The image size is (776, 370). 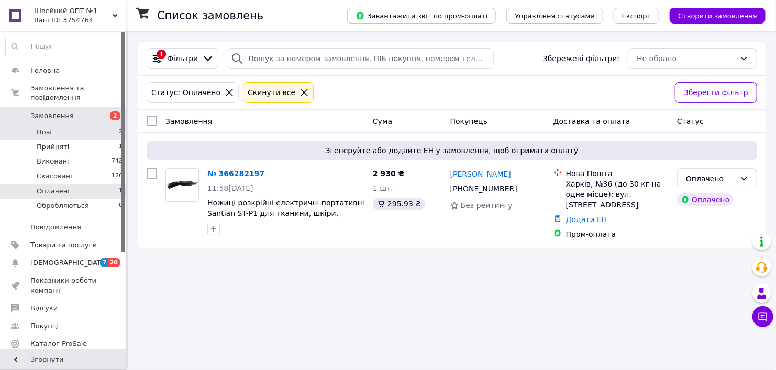 I want to click on a: Створити замовлення, so click(x=712, y=15).